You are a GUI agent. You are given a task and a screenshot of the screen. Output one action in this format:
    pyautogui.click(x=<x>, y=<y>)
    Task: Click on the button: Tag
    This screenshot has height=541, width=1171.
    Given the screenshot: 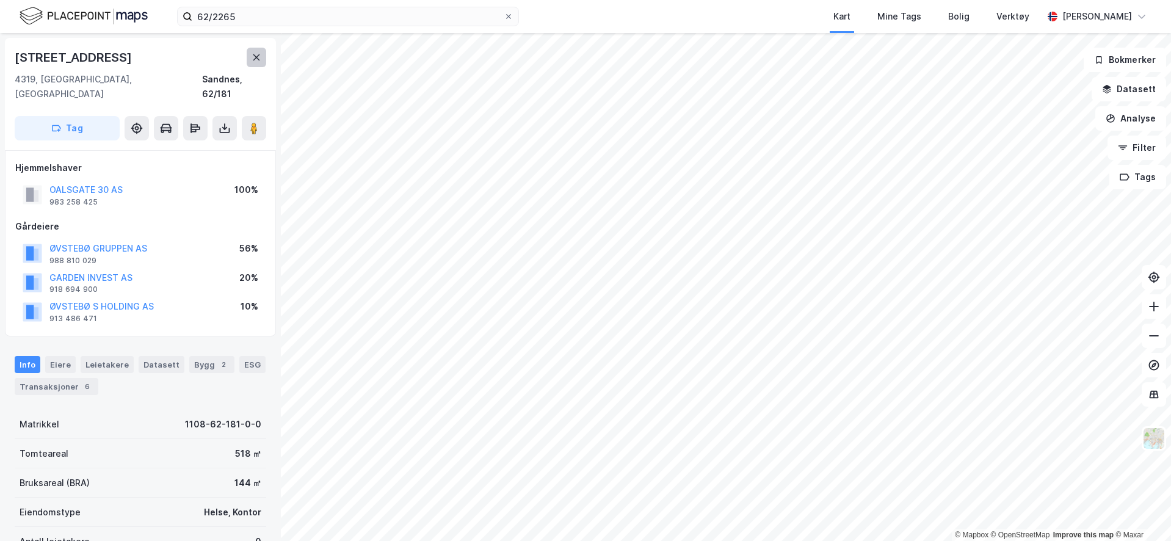 What is the action you would take?
    pyautogui.click(x=67, y=128)
    